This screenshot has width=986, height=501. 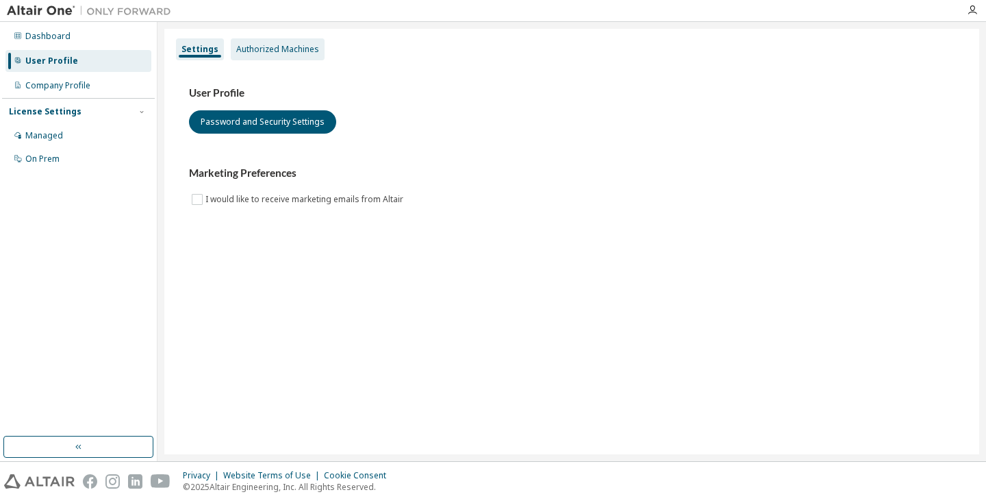 What do you see at coordinates (200, 49) in the screenshot?
I see `div: Settings` at bounding box center [200, 49].